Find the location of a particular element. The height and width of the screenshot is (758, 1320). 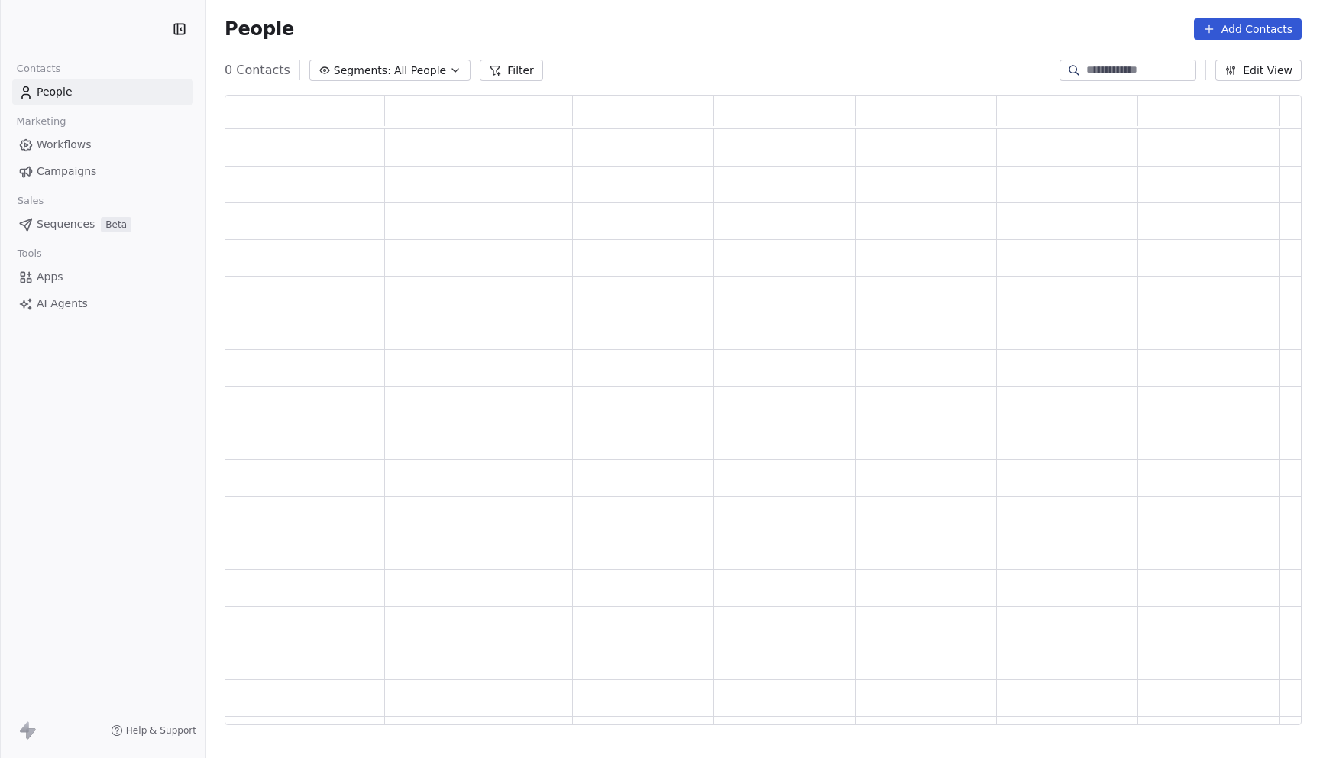

a: SequencesBeta is located at coordinates (102, 224).